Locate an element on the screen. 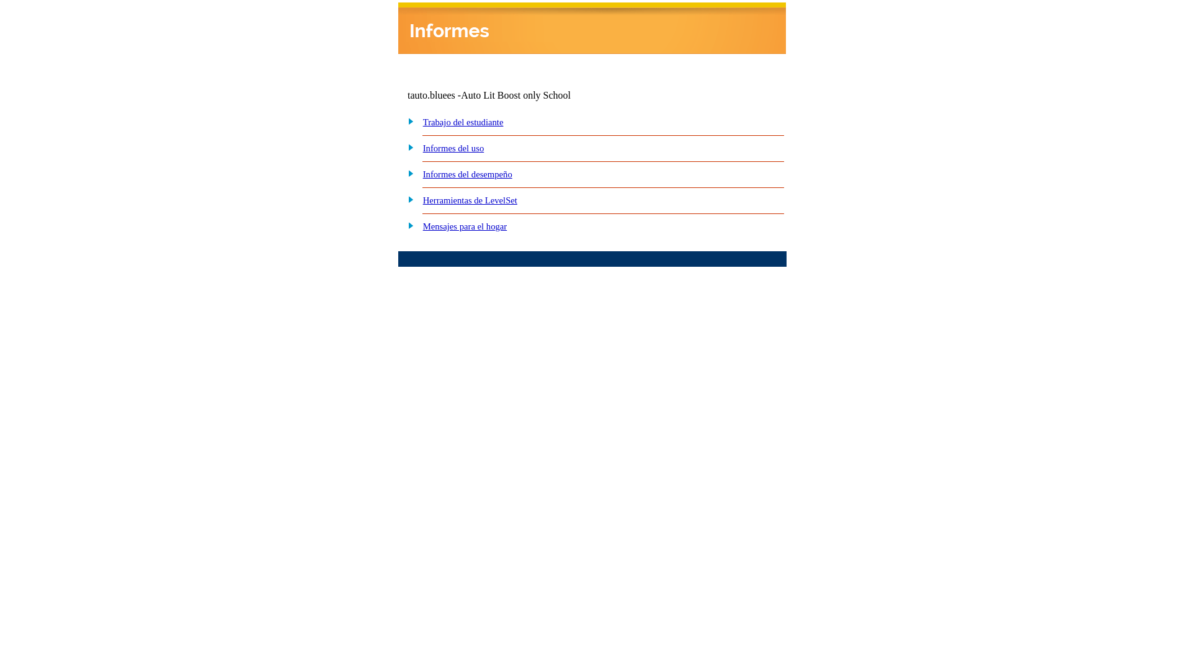 The height and width of the screenshot is (670, 1191). img: header is located at coordinates (592, 28).